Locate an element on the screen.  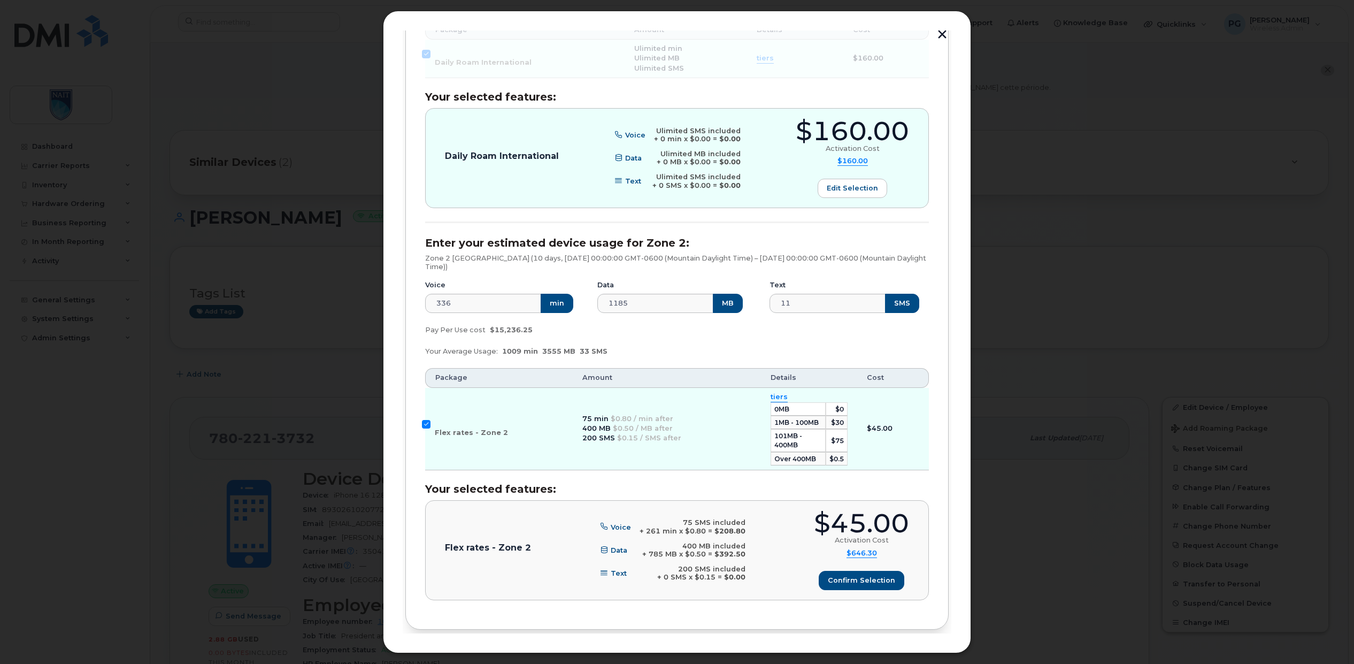
span: Your Average Usage: is located at coordinates (462, 351).